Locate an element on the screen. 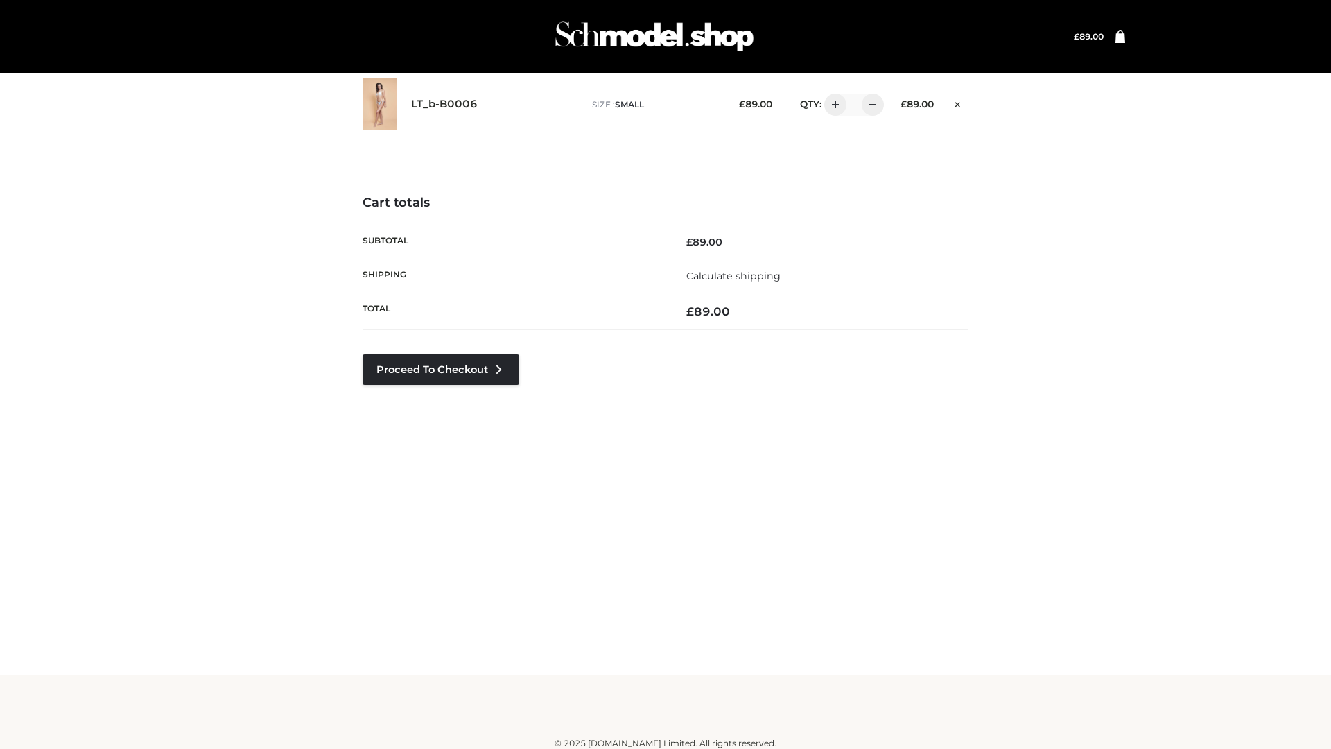 This screenshot has height=749, width=1331. a: £89.00 is located at coordinates (1089, 36).